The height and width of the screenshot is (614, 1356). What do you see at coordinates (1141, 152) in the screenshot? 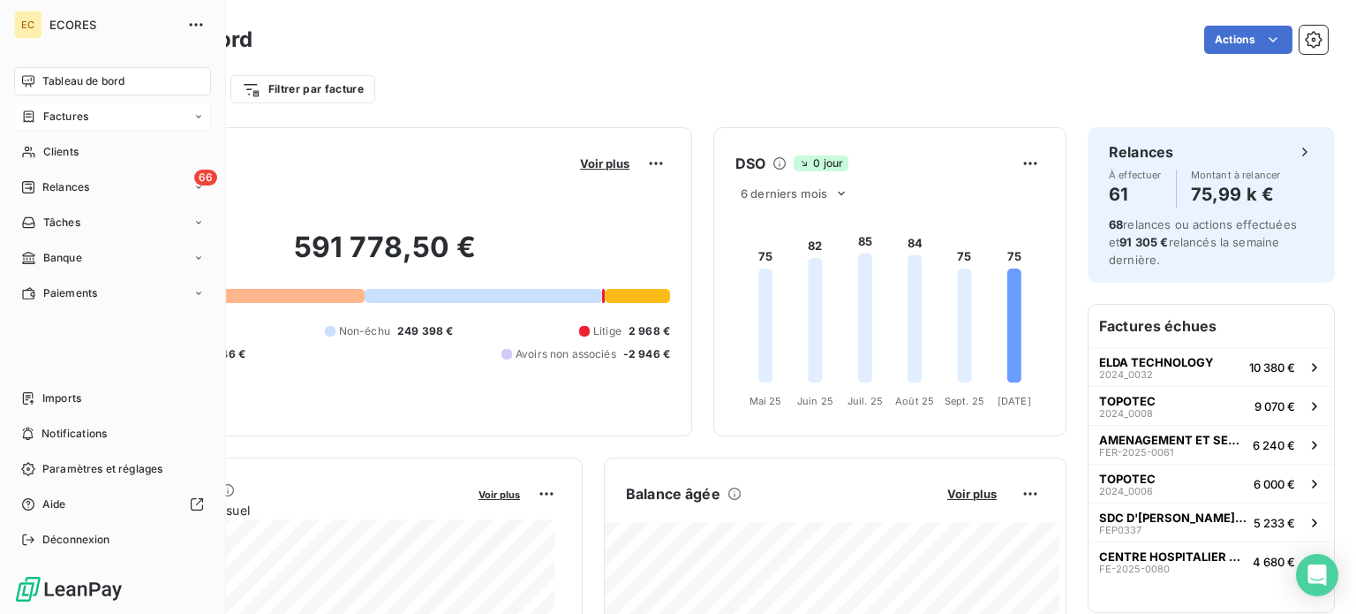
I see `h6: Relances` at bounding box center [1141, 152].